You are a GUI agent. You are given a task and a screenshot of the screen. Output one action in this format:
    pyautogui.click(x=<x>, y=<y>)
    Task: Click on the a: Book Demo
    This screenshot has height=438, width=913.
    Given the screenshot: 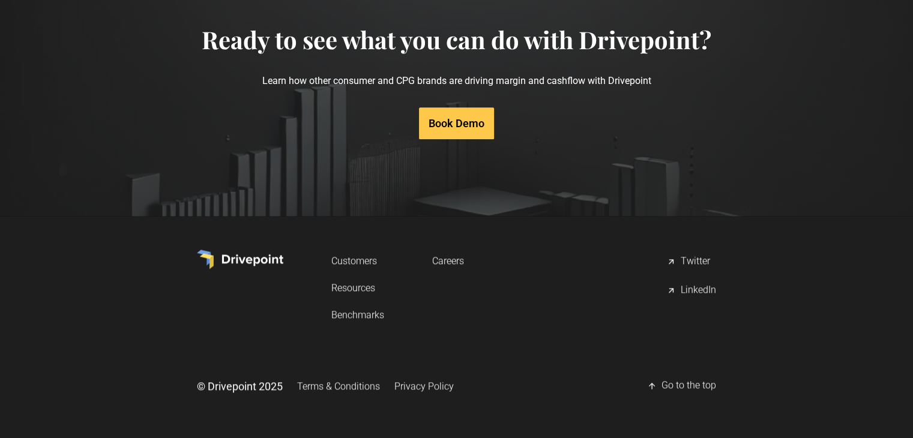 What is the action you would take?
    pyautogui.click(x=456, y=123)
    